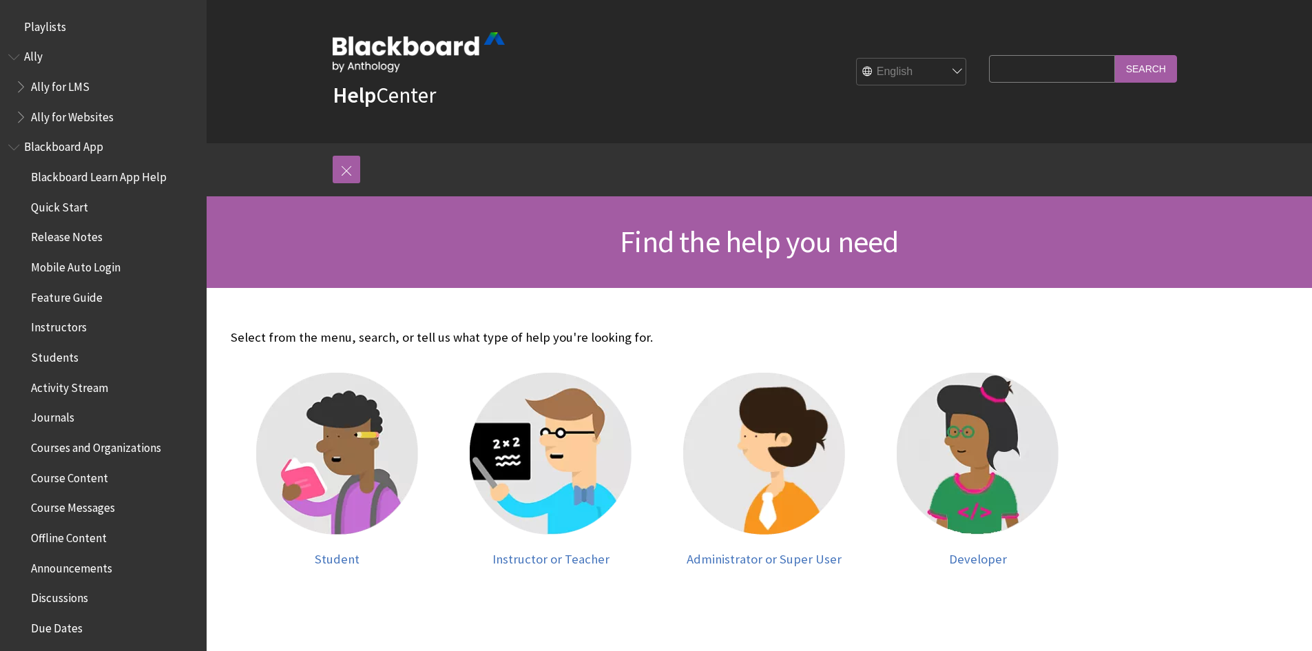  What do you see at coordinates (384, 95) in the screenshot?
I see `a: HelpCenter` at bounding box center [384, 95].